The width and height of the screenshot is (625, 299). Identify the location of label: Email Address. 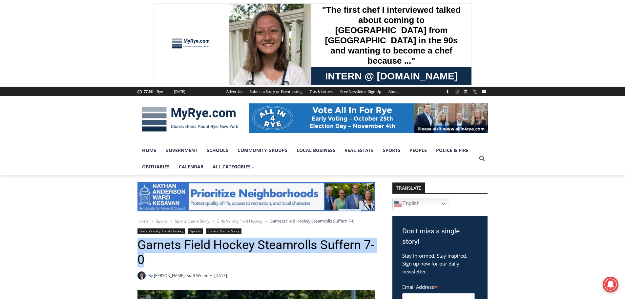
(439, 286).